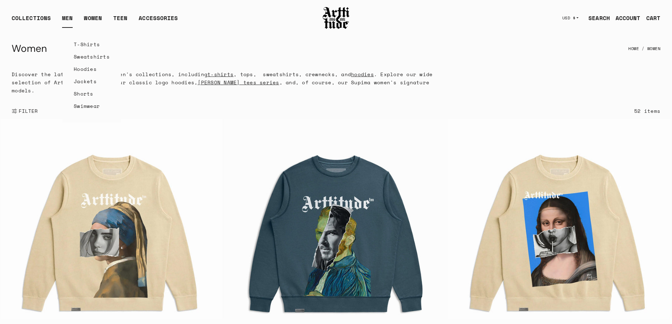  What do you see at coordinates (569, 18) in the screenshot?
I see `span: USD $` at bounding box center [569, 18].